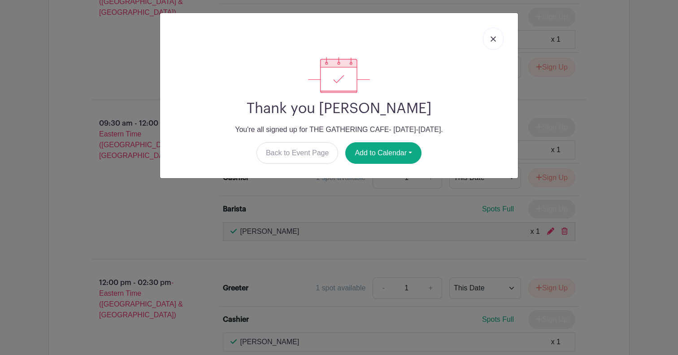  Describe the element at coordinates (297, 153) in the screenshot. I see `a: Back to Event Page` at that location.